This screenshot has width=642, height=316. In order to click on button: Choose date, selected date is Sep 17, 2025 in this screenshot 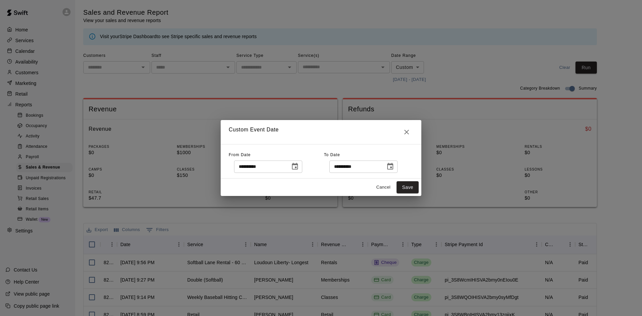, I will do `click(390, 167)`.